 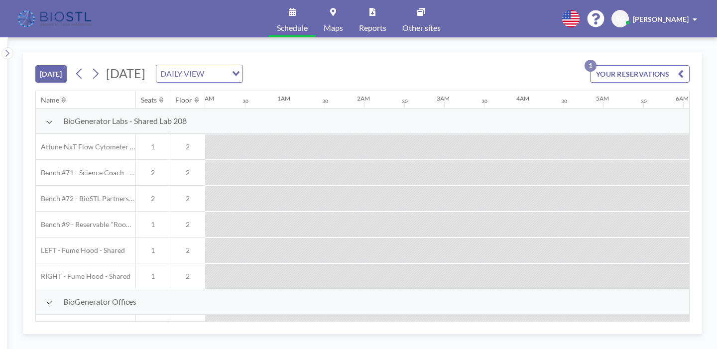 What do you see at coordinates (100, 302) in the screenshot?
I see `span: BioGenerator Offices` at bounding box center [100, 302].